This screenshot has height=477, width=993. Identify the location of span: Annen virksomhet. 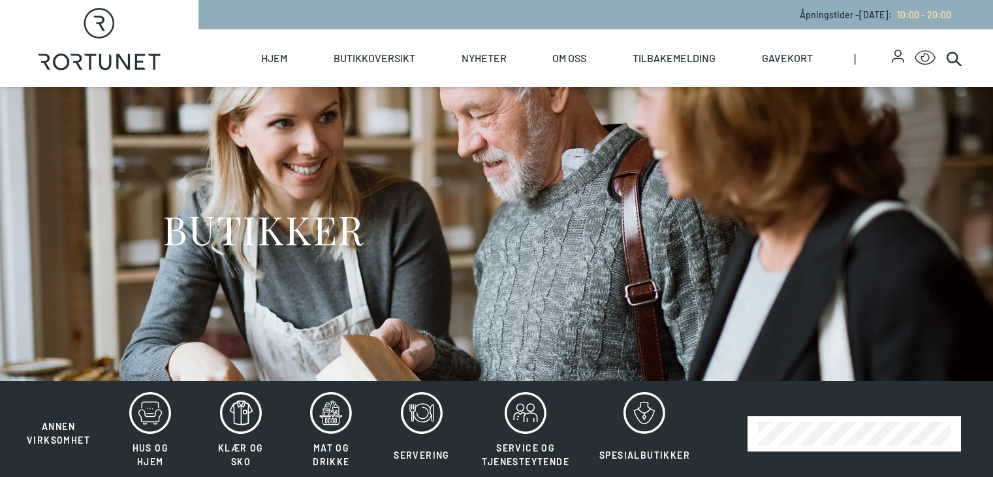
(58, 433).